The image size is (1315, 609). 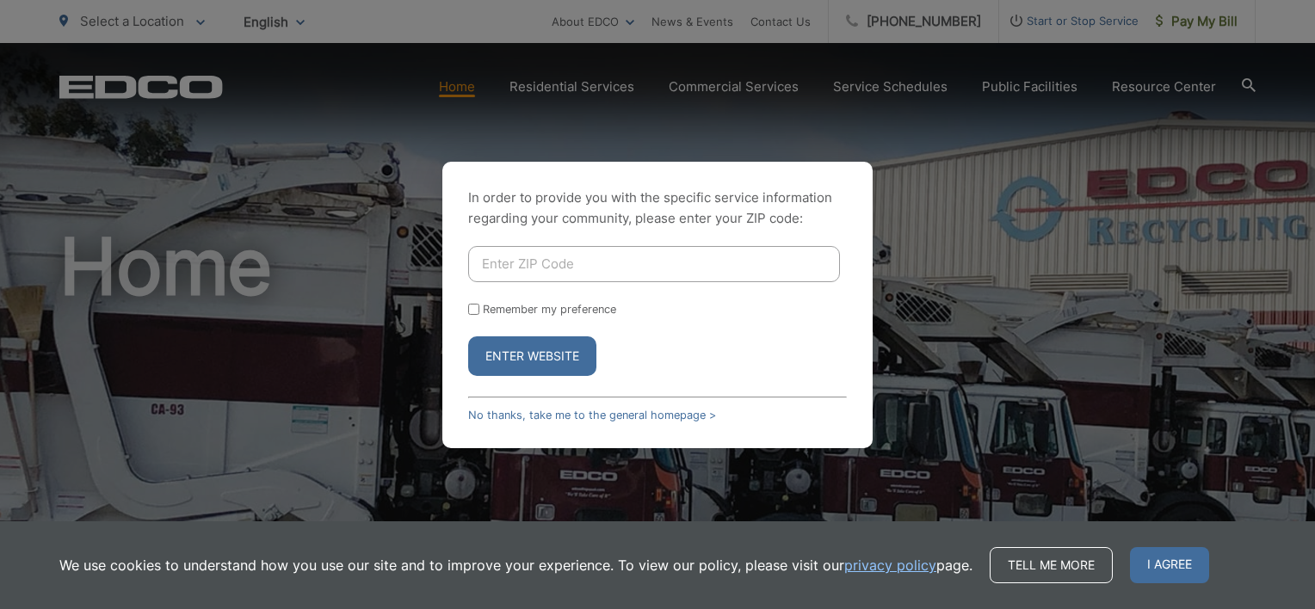 What do you see at coordinates (532, 356) in the screenshot?
I see `button: Enter Website` at bounding box center [532, 356].